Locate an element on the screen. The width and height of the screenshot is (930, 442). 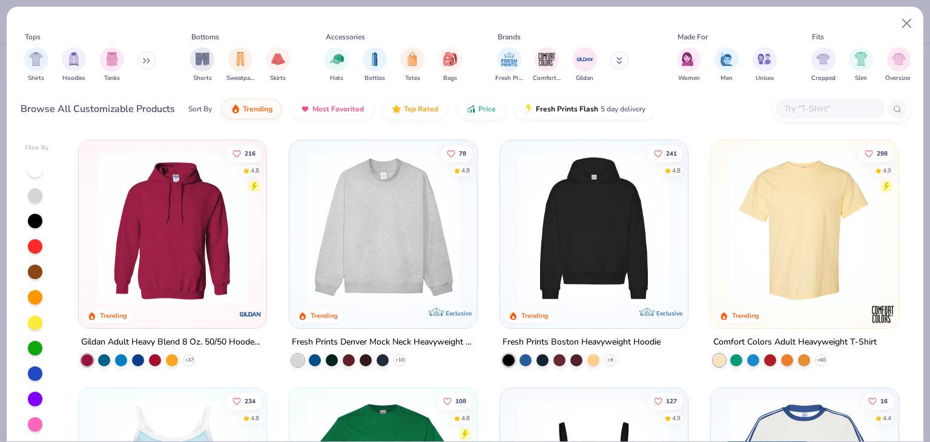
img: trending.gif is located at coordinates (235, 109).